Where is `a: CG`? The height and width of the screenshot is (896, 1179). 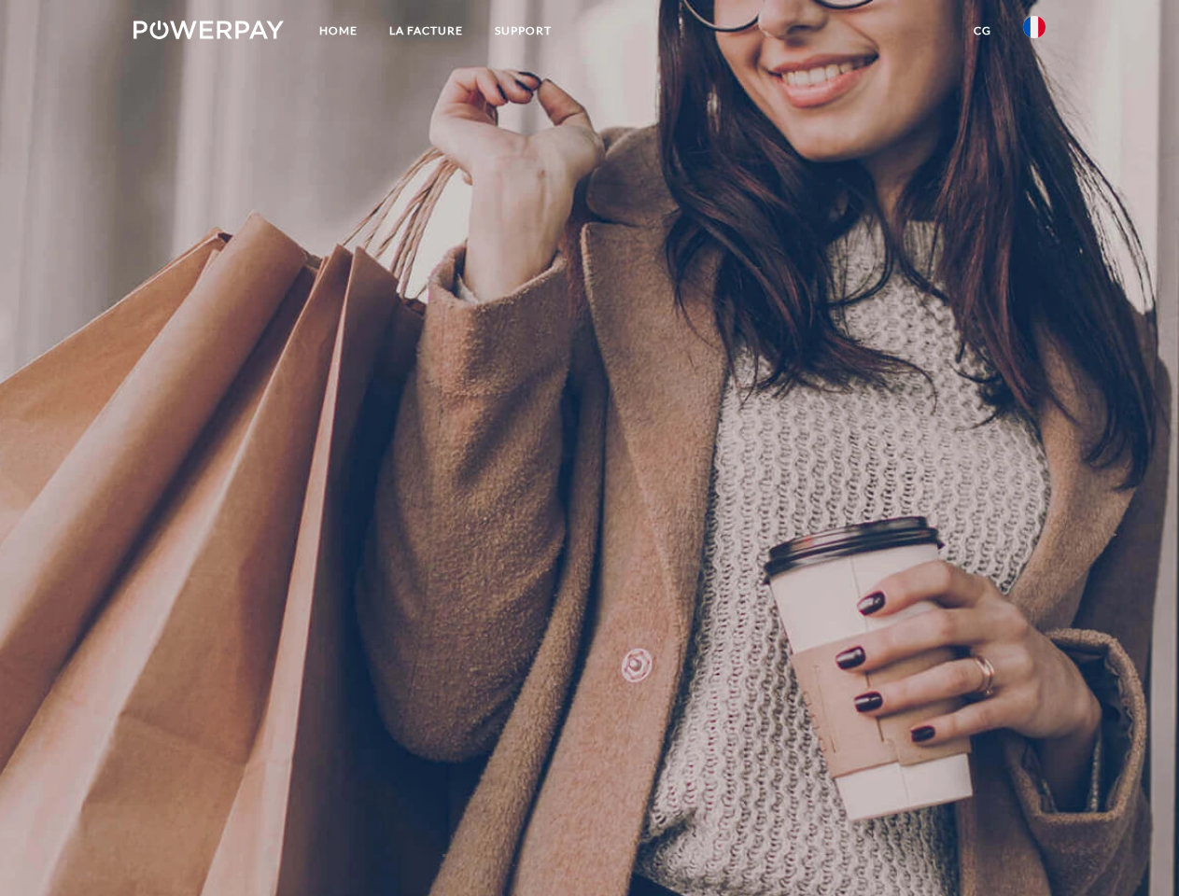 a: CG is located at coordinates (982, 31).